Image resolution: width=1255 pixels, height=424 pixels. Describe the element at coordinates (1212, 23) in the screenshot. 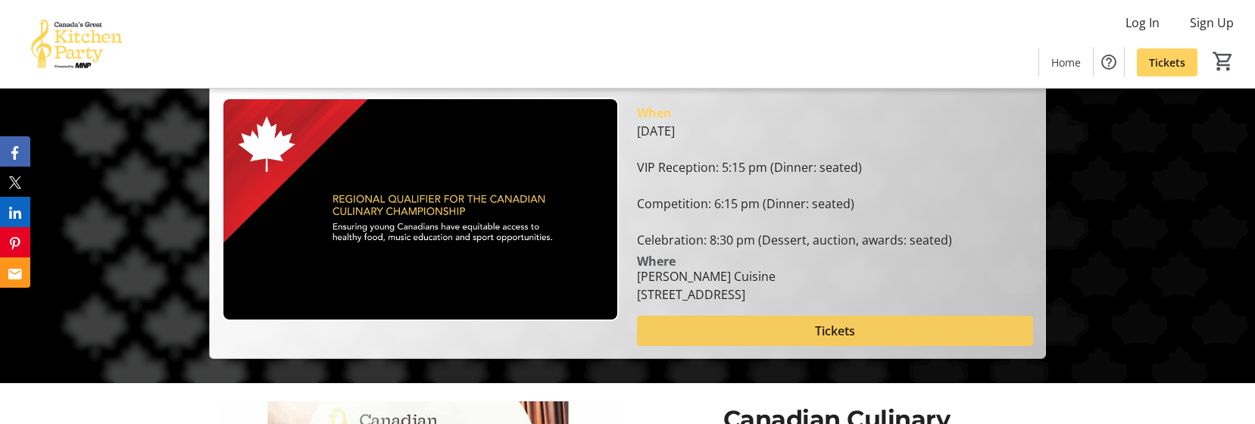

I see `span: Sign Up` at that location.